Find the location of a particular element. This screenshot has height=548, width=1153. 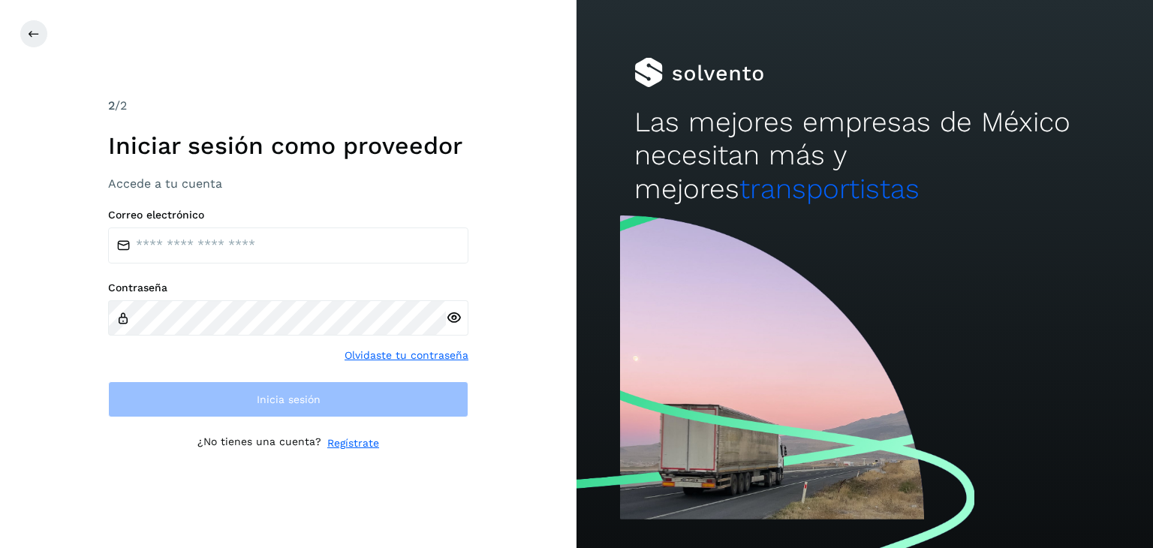

h2: Las mejores empresas de México necesitan más y mejores is located at coordinates (865, 155).